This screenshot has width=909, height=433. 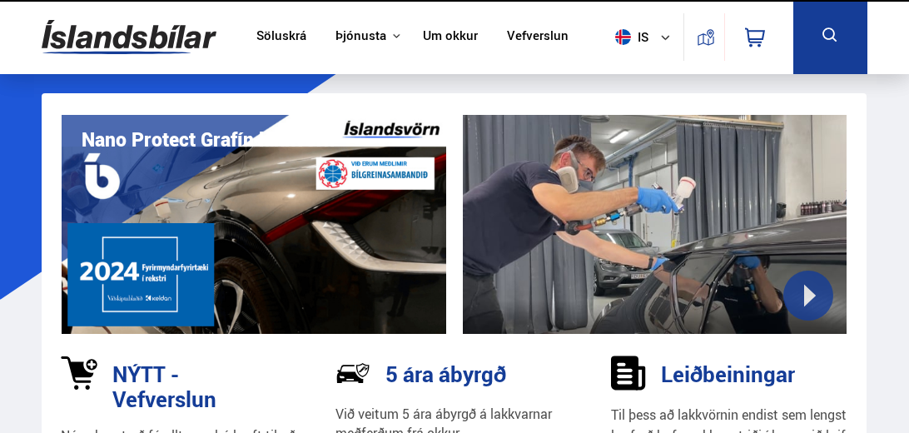 I want to click on a: Söluskrá, so click(x=281, y=37).